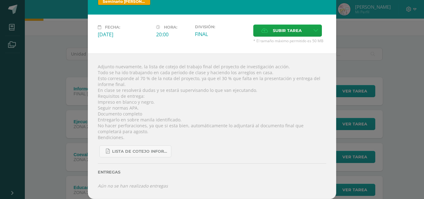 The width and height of the screenshot is (424, 199). Describe the element at coordinates (133, 186) in the screenshot. I see `i: Aún no se han realizado entregas` at that location.